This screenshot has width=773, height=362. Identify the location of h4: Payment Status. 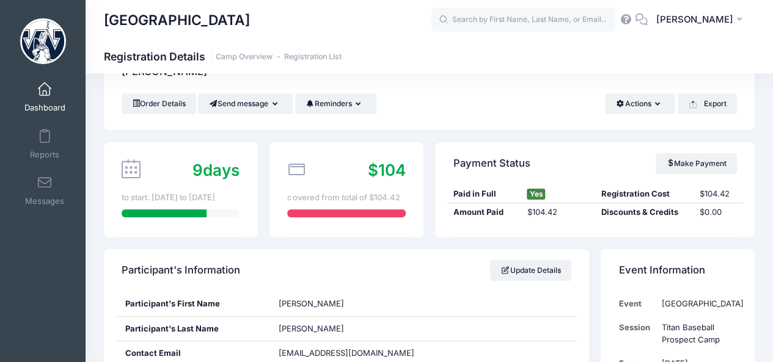
(492, 163).